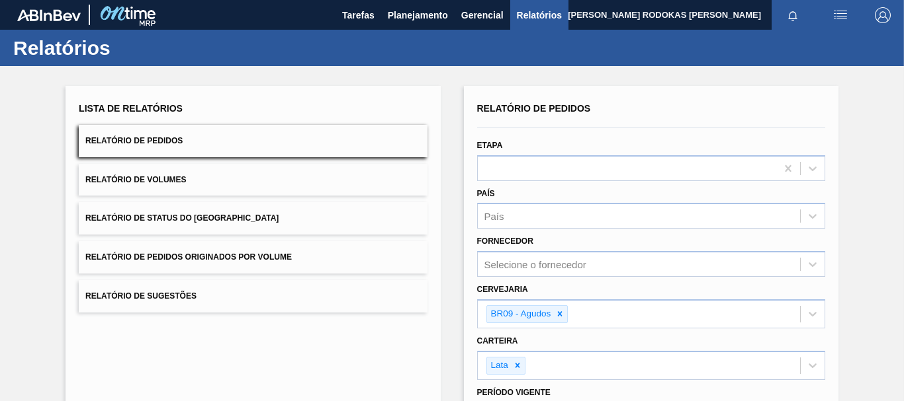 The width and height of the screenshot is (904, 401). What do you see at coordinates (502, 290) in the screenshot?
I see `label: Cervejaria` at bounding box center [502, 290].